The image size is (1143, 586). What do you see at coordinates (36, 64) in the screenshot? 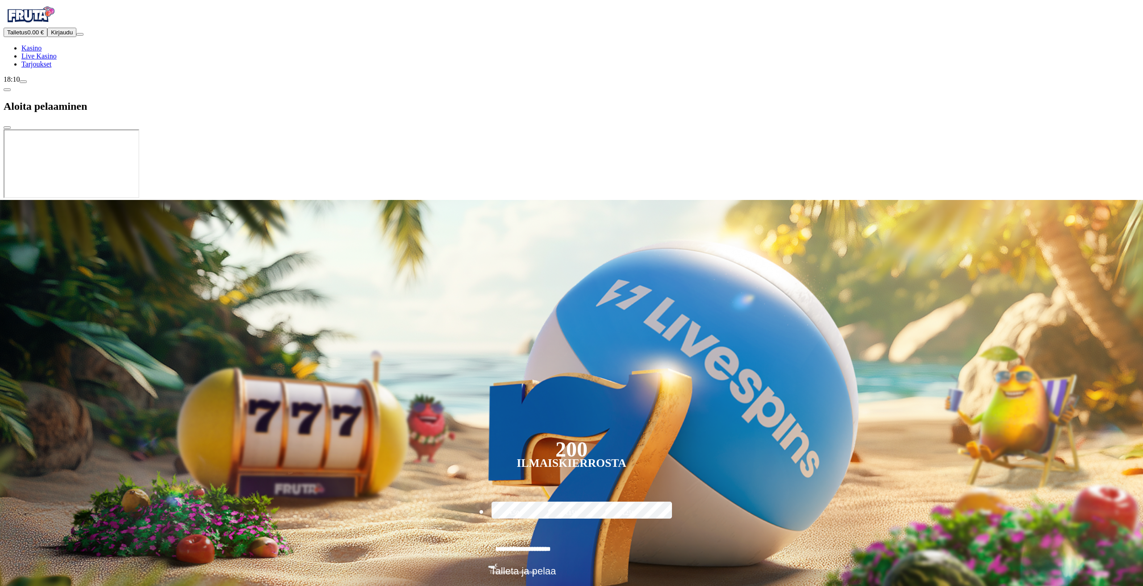
I see `a: gift-inverted iconTarjoukset` at bounding box center [36, 64].